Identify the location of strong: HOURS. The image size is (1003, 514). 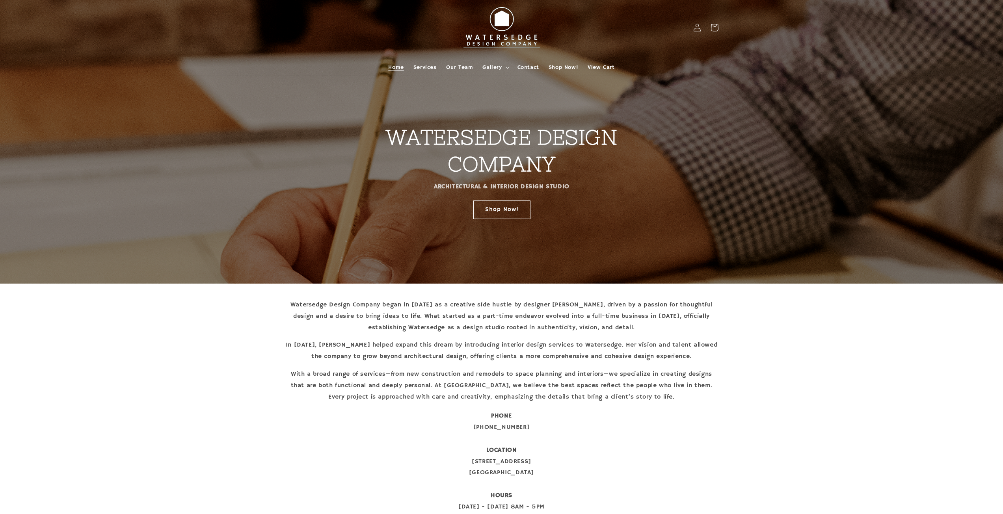
(501, 496).